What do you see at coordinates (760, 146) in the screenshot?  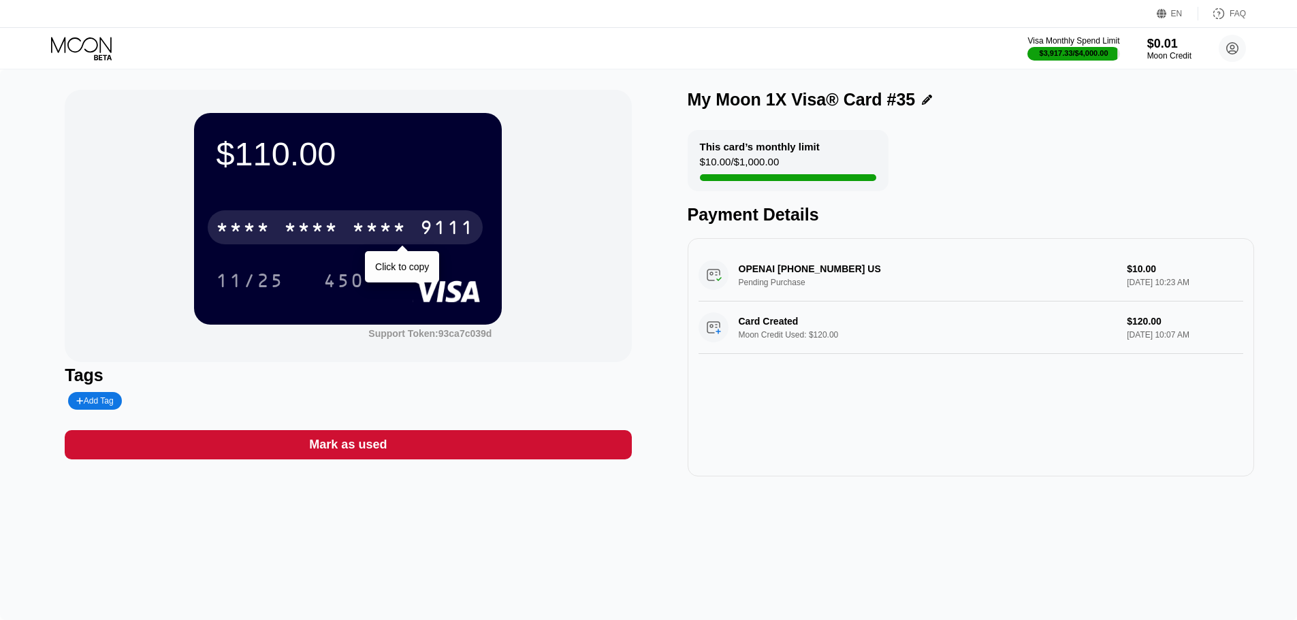 I see `div: This card’s monthly limit` at bounding box center [760, 146].